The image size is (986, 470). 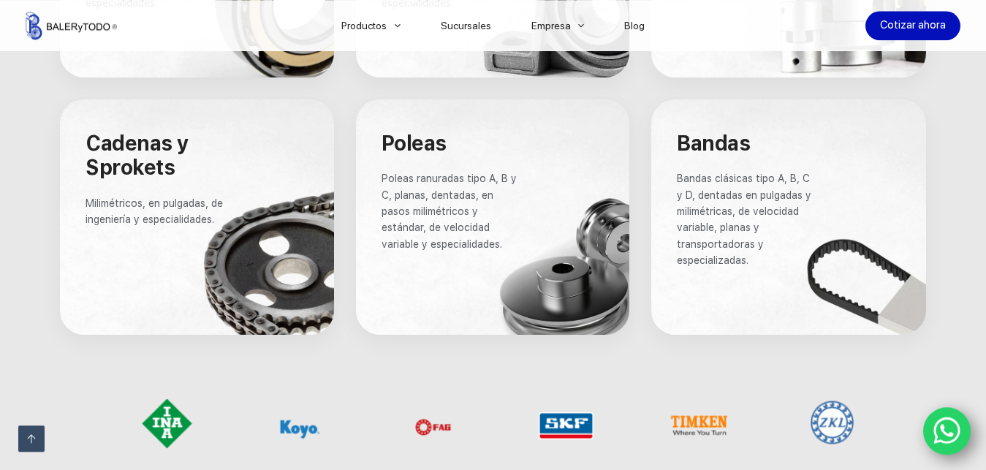 What do you see at coordinates (414, 143) in the screenshot?
I see `span: Poleas` at bounding box center [414, 143].